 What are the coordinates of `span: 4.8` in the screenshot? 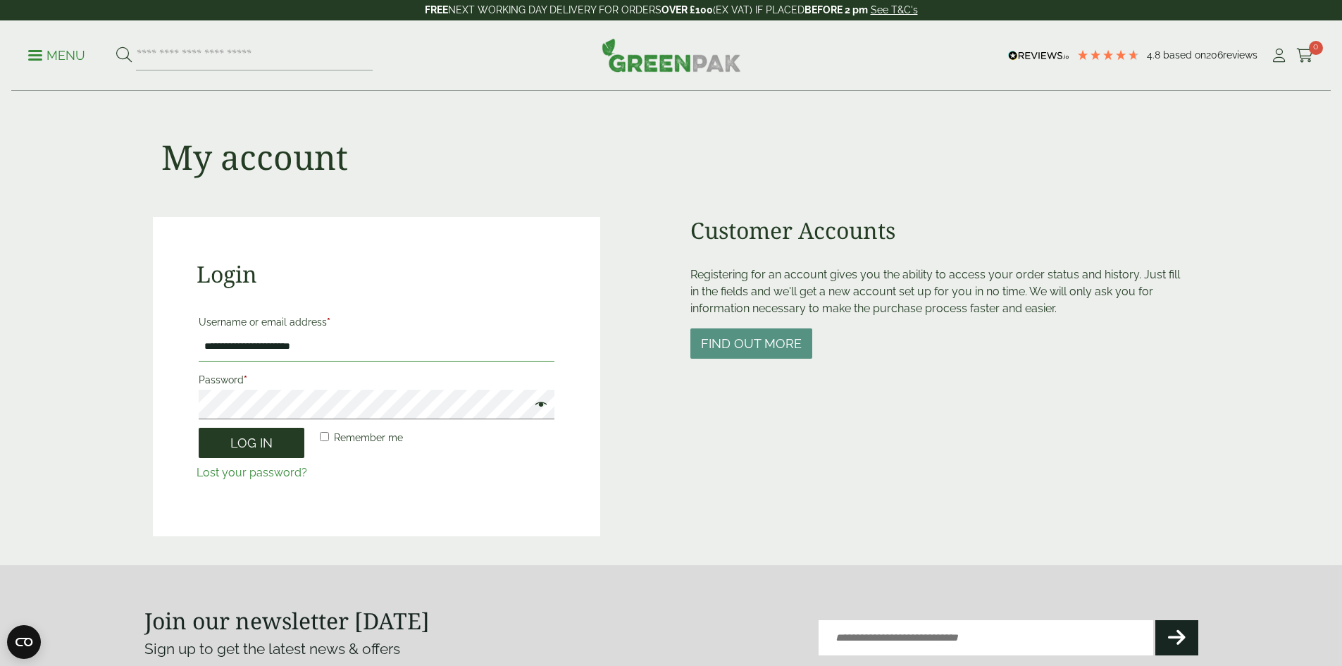 It's located at (1154, 55).